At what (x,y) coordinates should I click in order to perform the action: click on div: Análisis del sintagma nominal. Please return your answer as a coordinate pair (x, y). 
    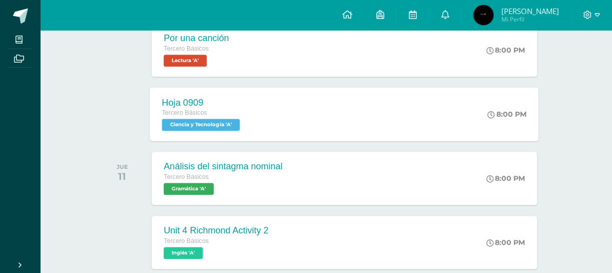
    Looking at the image, I should click on (223, 166).